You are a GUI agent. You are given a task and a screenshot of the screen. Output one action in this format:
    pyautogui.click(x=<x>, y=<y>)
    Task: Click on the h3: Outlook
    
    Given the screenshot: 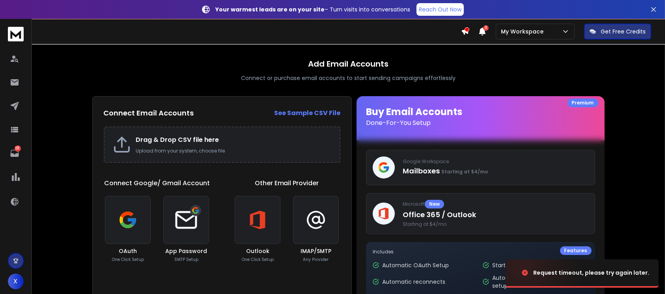 What is the action you would take?
    pyautogui.click(x=257, y=251)
    